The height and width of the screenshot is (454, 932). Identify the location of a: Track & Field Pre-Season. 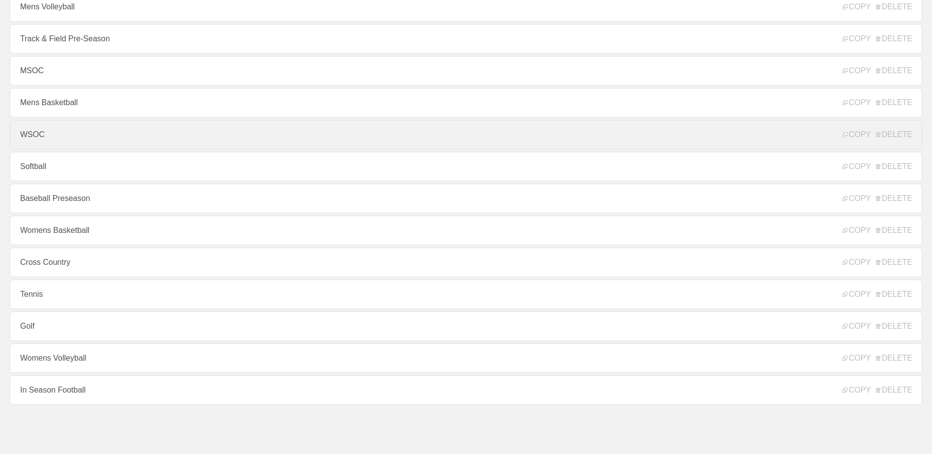
(466, 39).